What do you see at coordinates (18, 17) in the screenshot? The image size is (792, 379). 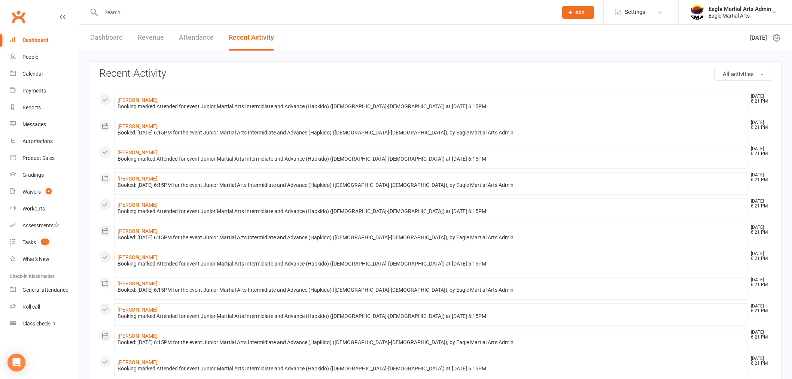 I see `a: Clubworx` at bounding box center [18, 17].